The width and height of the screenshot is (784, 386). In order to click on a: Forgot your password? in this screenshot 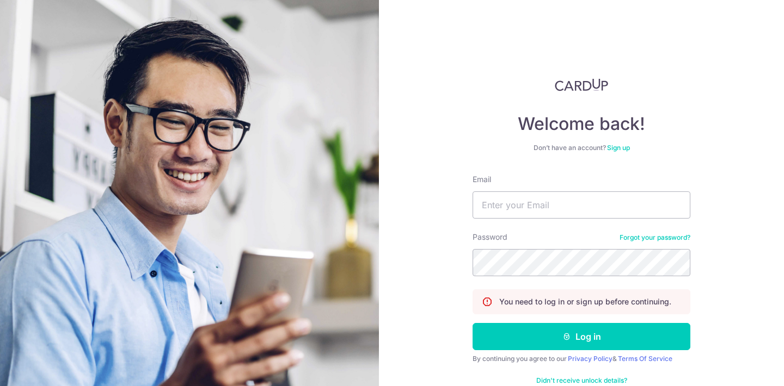, I will do `click(655, 238)`.